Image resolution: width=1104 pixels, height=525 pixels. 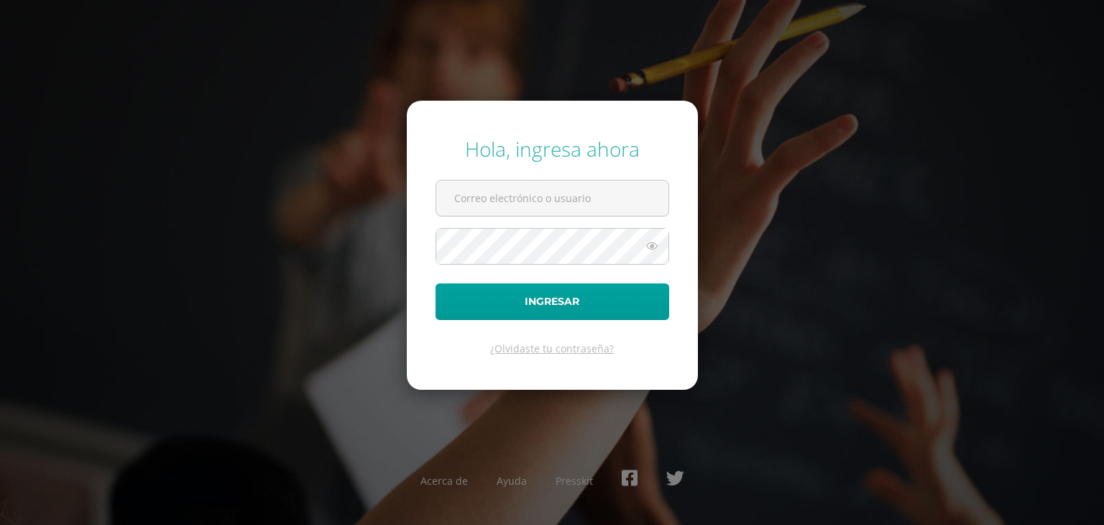 I want to click on a: Presskit, so click(x=574, y=480).